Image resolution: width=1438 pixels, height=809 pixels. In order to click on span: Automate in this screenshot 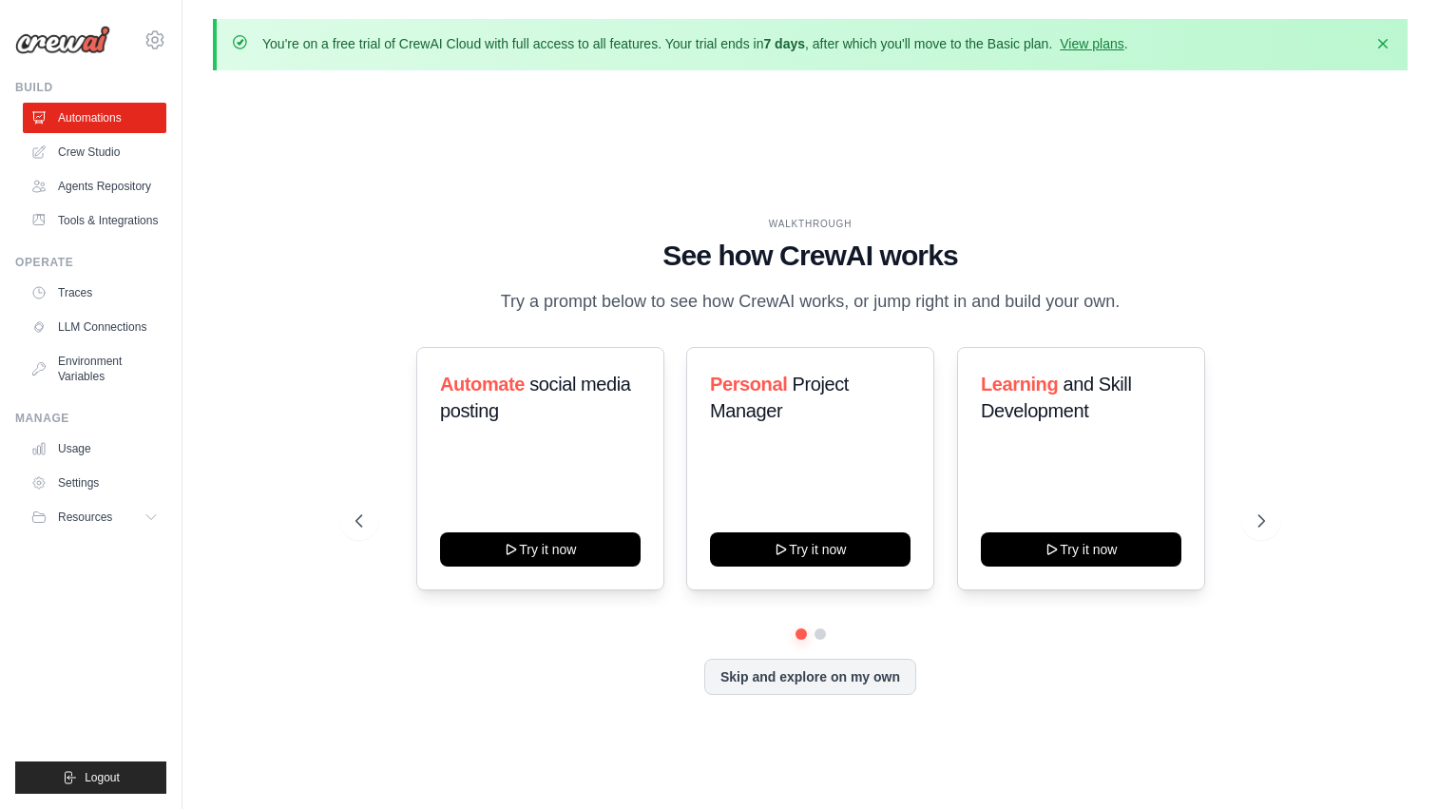, I will do `click(482, 384)`.